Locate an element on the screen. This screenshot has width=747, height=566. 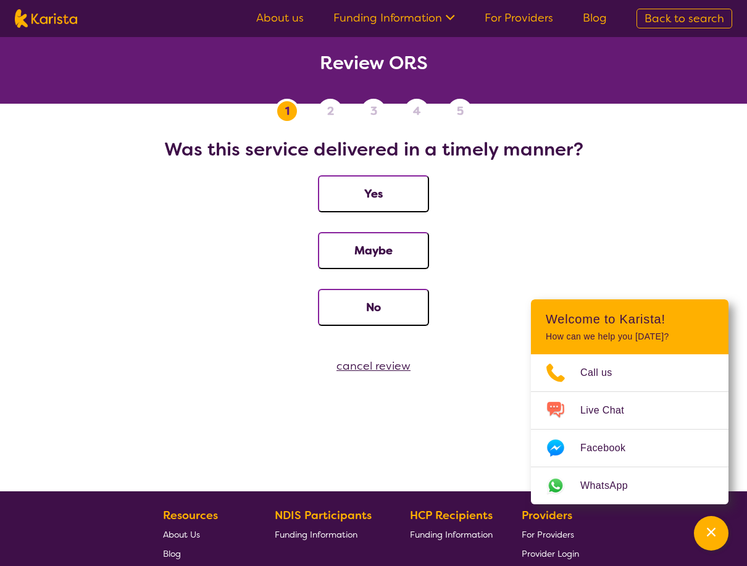
b: Resources is located at coordinates (190, 516).